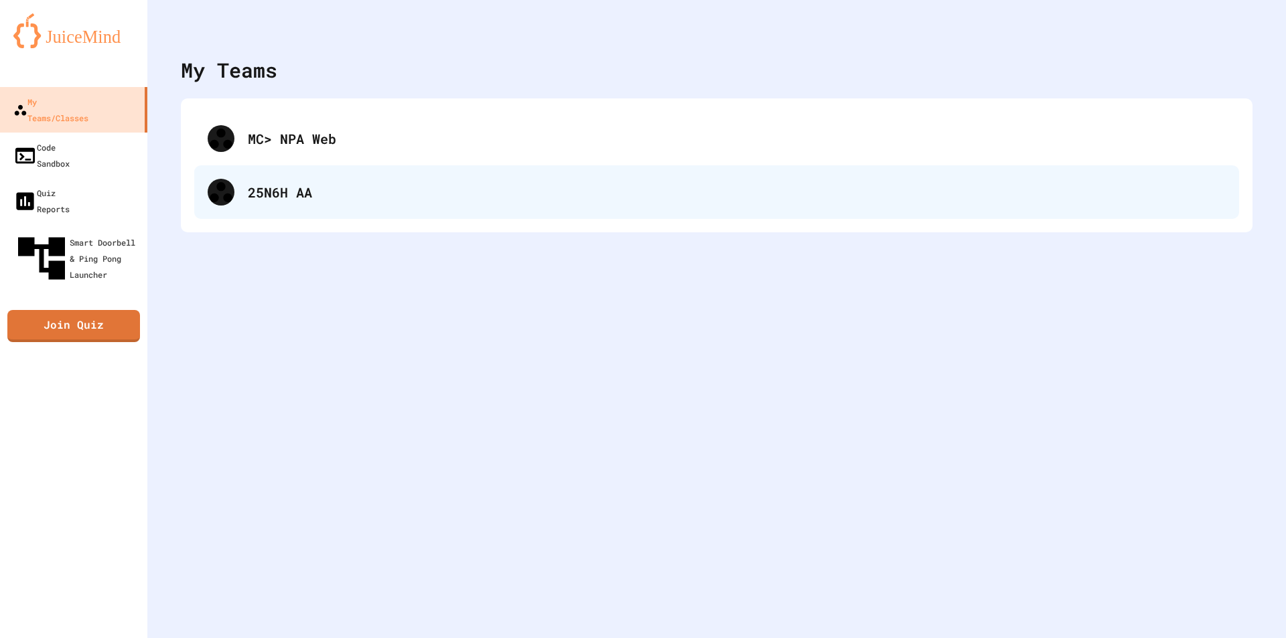 The height and width of the screenshot is (638, 1286). What do you see at coordinates (74, 326) in the screenshot?
I see `a: Join Quiz` at bounding box center [74, 326].